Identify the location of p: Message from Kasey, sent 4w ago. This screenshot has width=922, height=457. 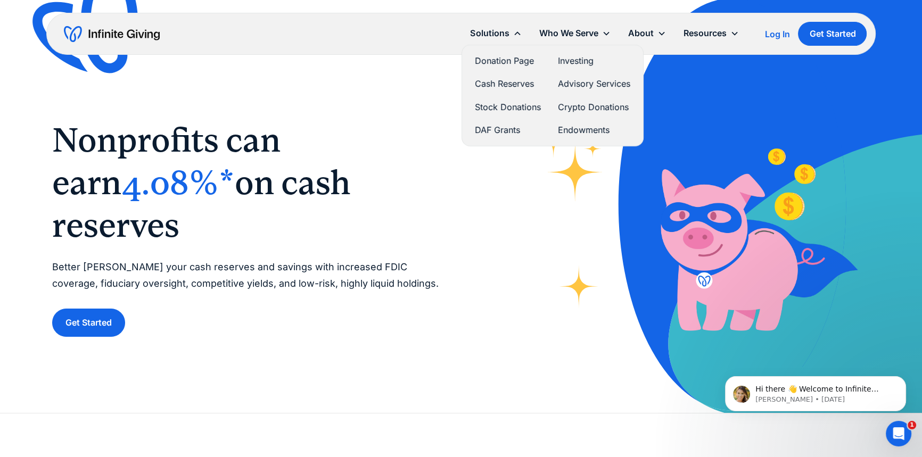
(115, 46).